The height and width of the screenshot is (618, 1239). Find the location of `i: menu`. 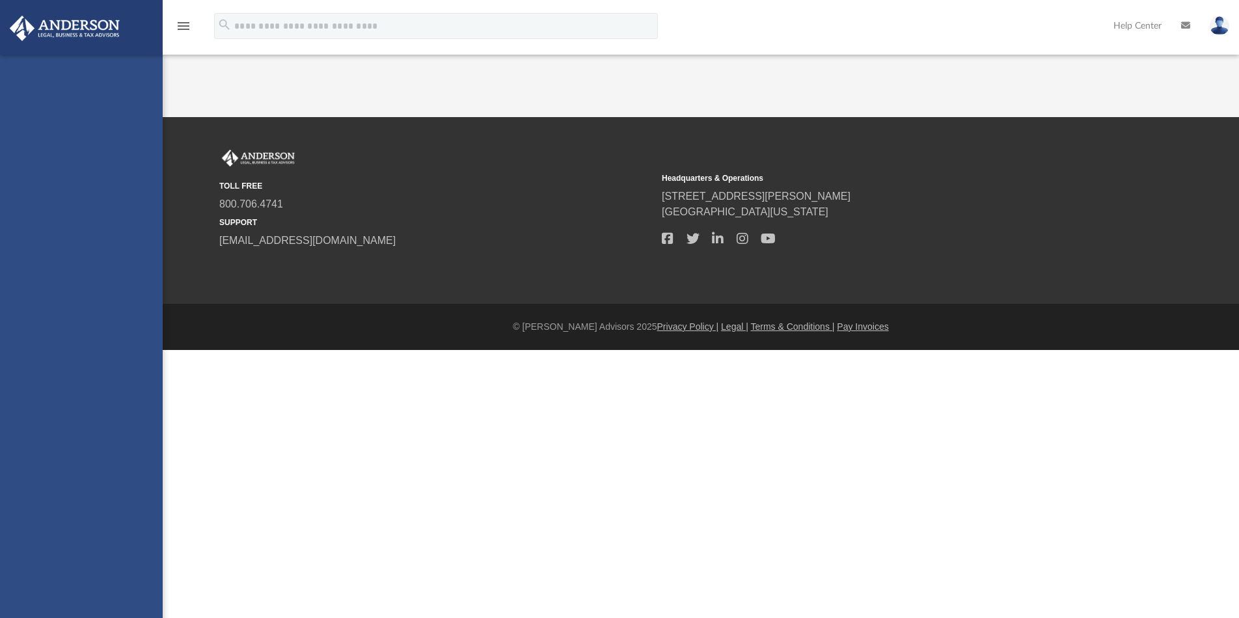

i: menu is located at coordinates (184, 26).